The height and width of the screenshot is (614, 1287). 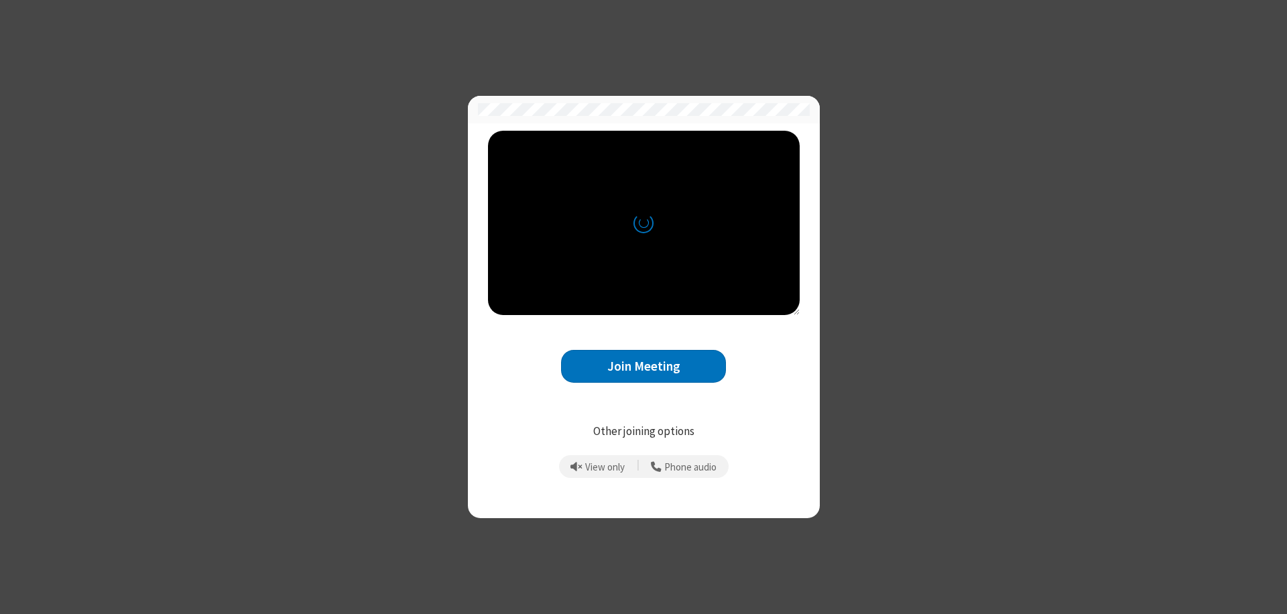 I want to click on p: Other joining options, so click(x=644, y=432).